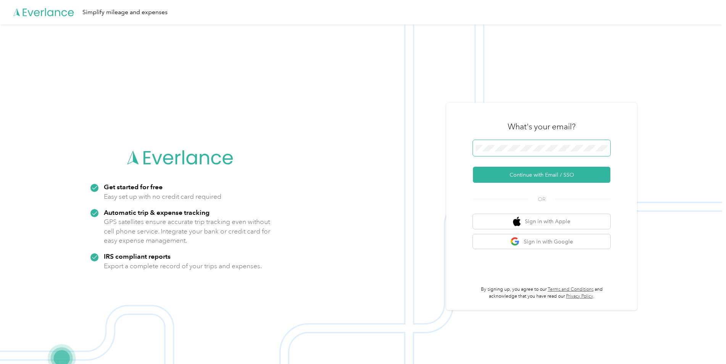  What do you see at coordinates (542, 222) in the screenshot?
I see `button: apple logoSign in with Apple` at bounding box center [542, 222].